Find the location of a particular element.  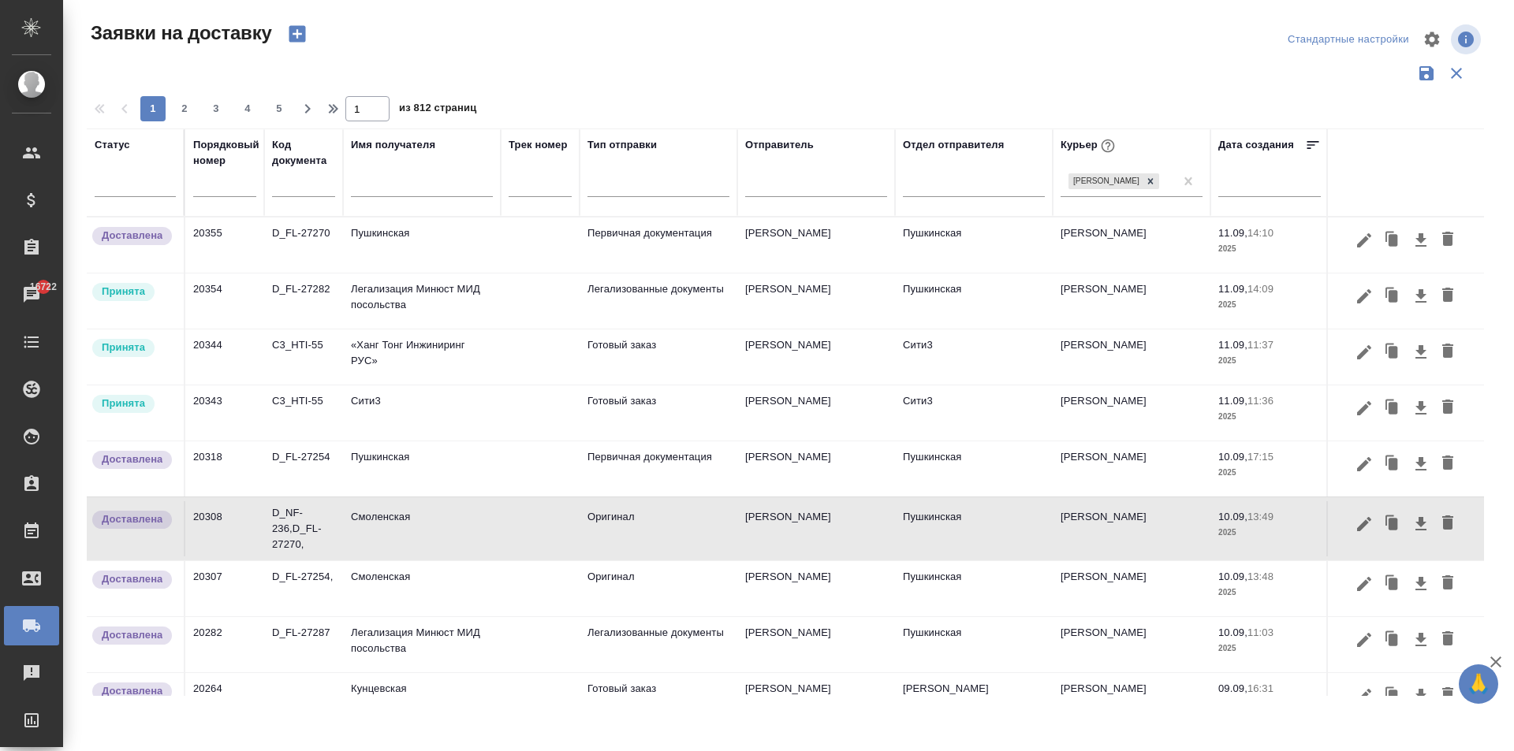

span: Посмотреть информацию is located at coordinates (1467, 39).